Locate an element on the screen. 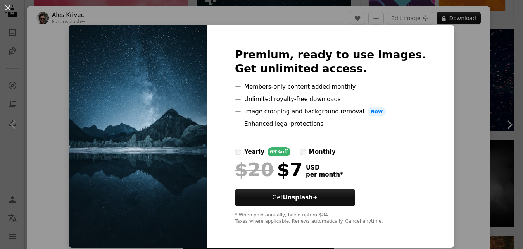 This screenshot has width=523, height=249. h2: Premium, ready to use images. Get unlimited access. is located at coordinates (330, 62).